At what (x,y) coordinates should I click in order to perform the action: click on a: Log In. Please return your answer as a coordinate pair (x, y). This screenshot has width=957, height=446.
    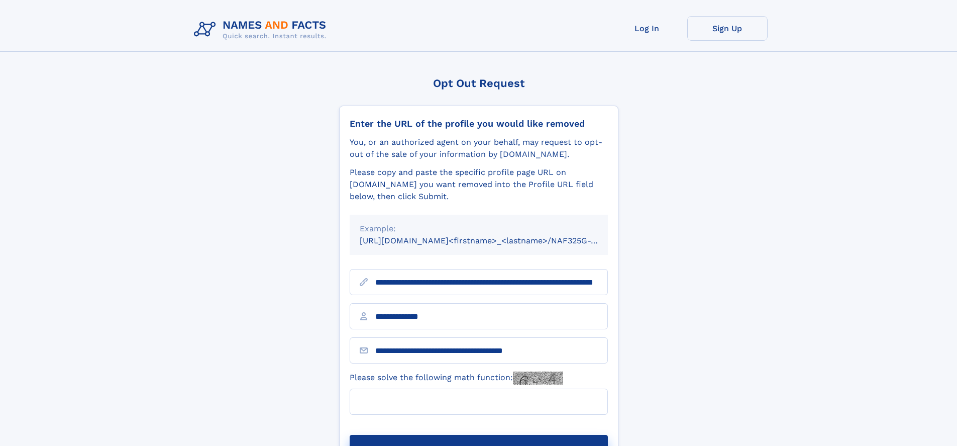
    Looking at the image, I should click on (647, 28).